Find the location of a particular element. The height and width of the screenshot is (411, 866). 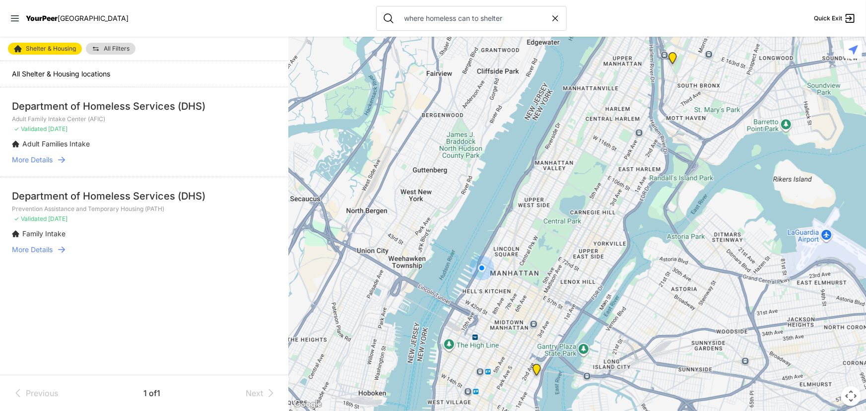

span: Next is located at coordinates (254, 393).